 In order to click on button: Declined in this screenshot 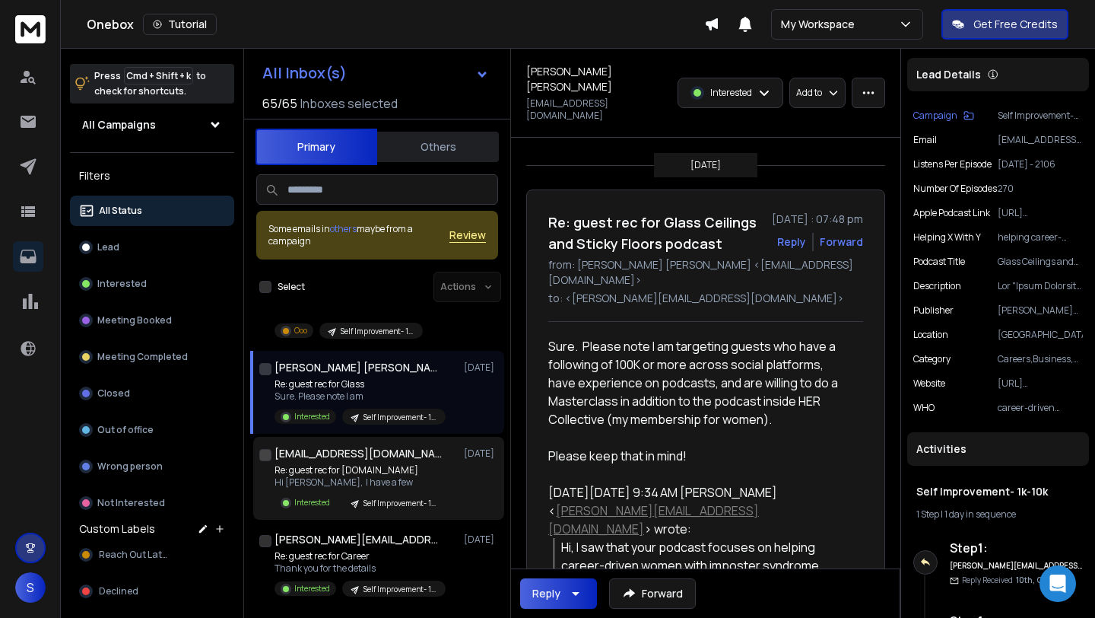, I will do `click(152, 591)`.